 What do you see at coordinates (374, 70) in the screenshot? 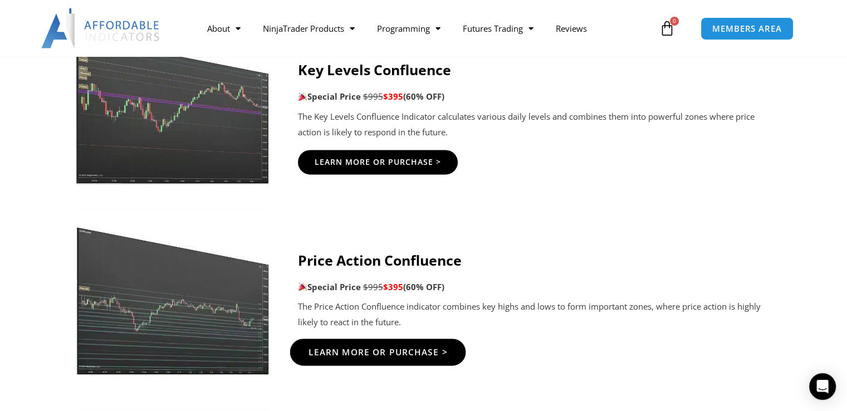
I see `strong: Key Levels Confluence` at bounding box center [374, 70].